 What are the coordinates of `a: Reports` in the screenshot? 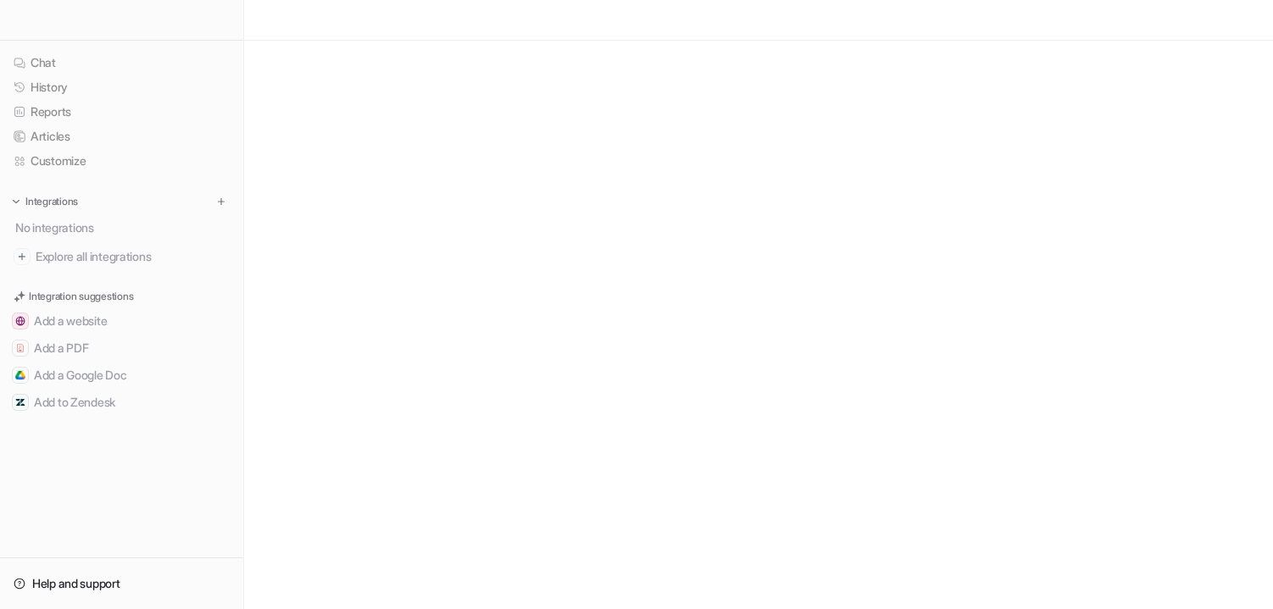 It's located at (121, 112).